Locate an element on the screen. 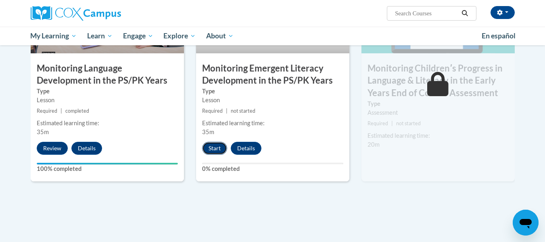 The width and height of the screenshot is (545, 242). a: My Learning is located at coordinates (54, 36).